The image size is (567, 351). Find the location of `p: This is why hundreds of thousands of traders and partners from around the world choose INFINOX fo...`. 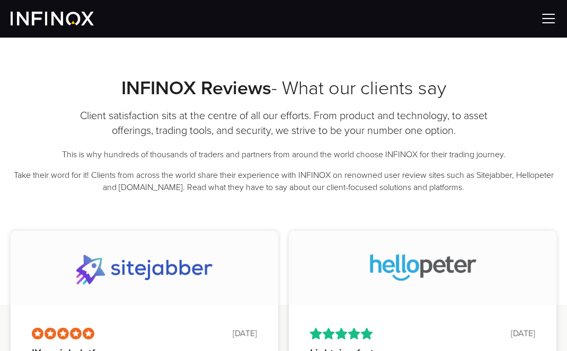

p: This is why hundreds of thousands of traders and partners from around the world choose INFINOX fo... is located at coordinates (284, 155).